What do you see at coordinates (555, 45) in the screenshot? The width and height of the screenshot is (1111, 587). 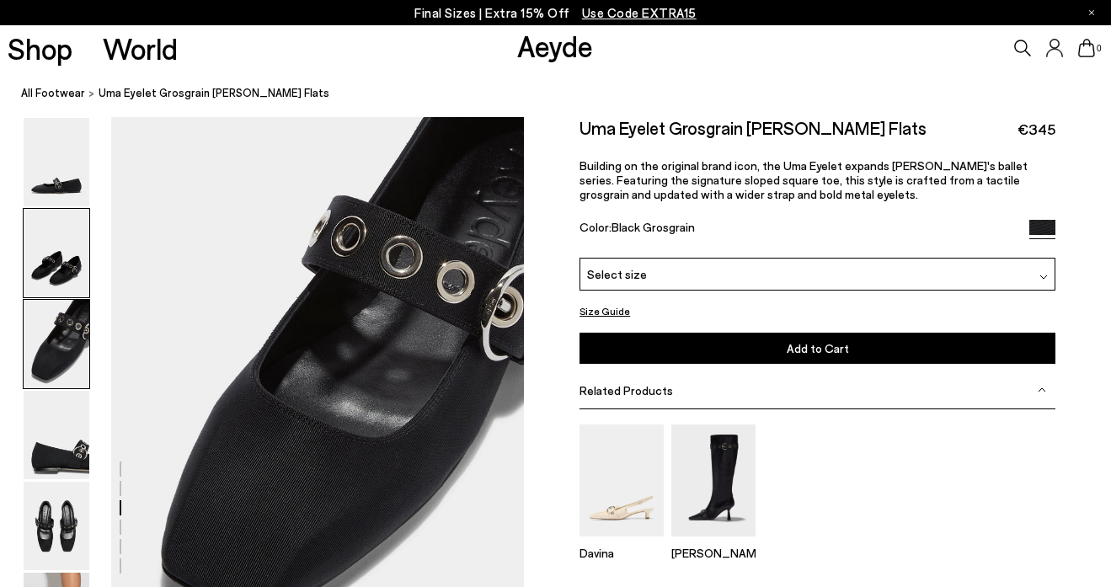 I see `a: Aeyde` at bounding box center [555, 45].